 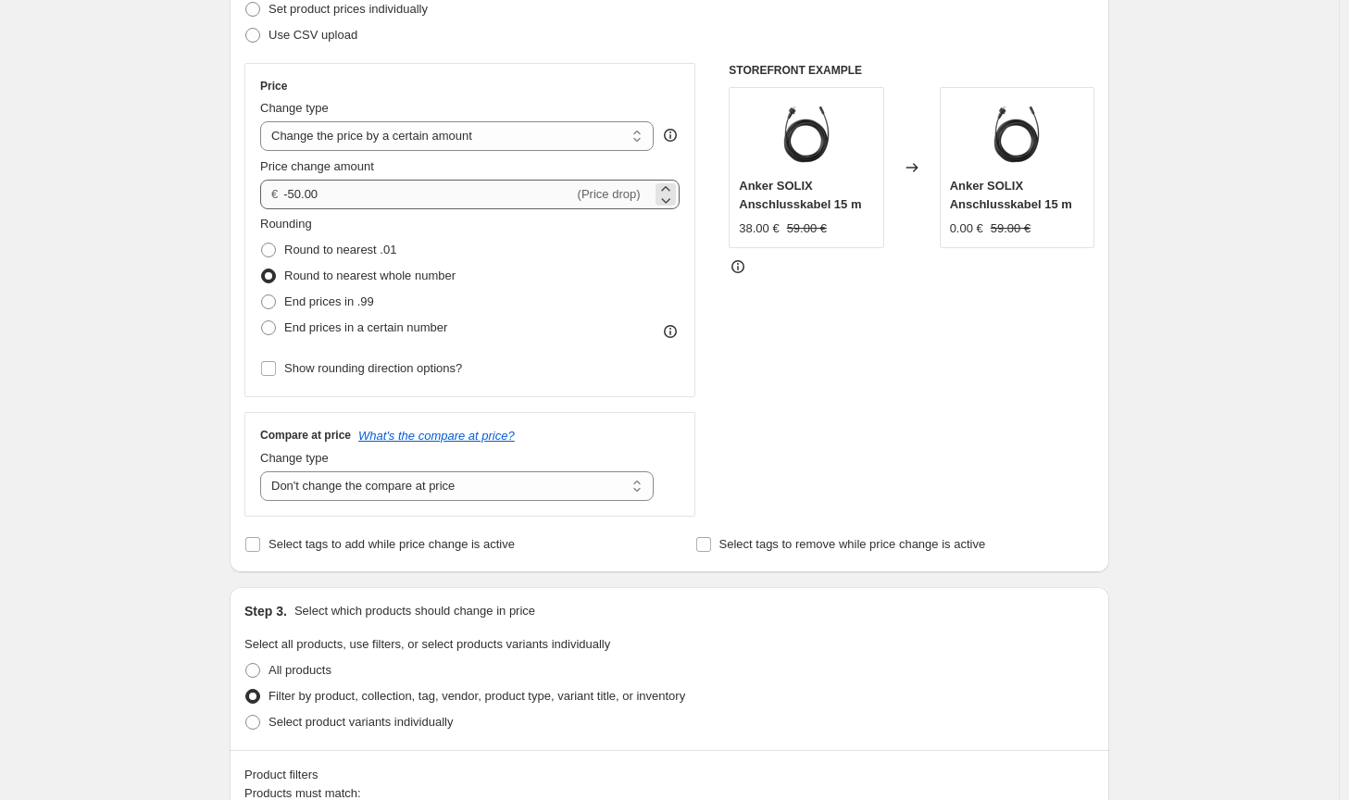 What do you see at coordinates (966, 229) in the screenshot?
I see `div: 0.00 €` at bounding box center [966, 229].